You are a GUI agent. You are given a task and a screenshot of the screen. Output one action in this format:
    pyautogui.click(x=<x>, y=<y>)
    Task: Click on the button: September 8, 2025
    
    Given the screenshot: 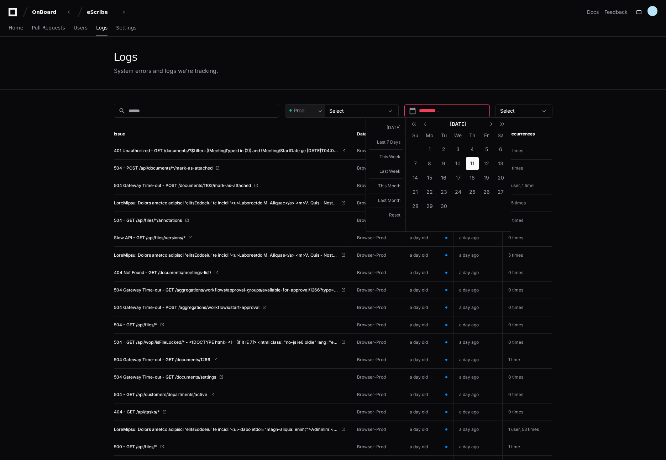 What is the action you would take?
    pyautogui.click(x=429, y=164)
    